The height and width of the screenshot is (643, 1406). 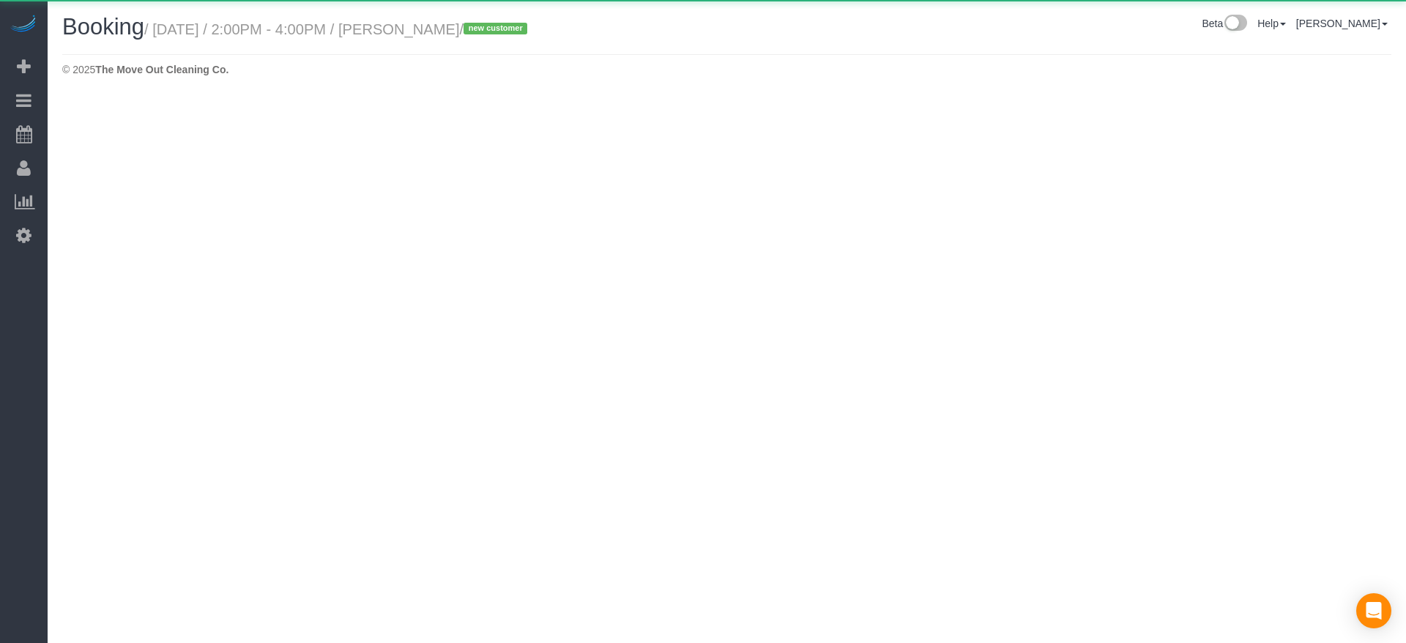 I want to click on a: Help, so click(x=1271, y=23).